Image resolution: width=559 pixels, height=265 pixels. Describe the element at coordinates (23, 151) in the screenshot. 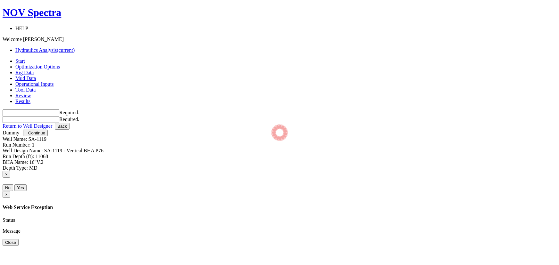

I see `label: Well Design Name:` at that location.